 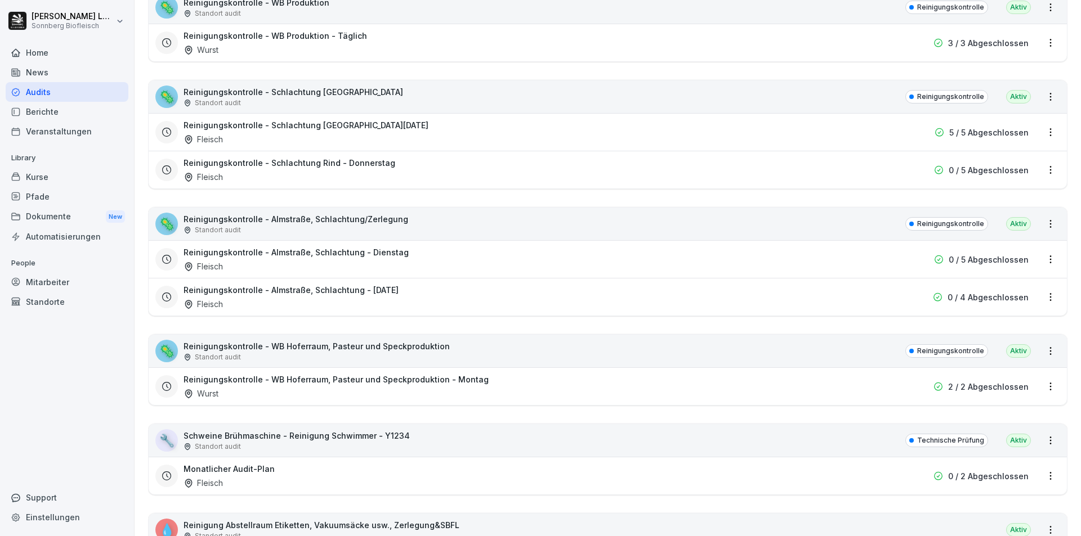 What do you see at coordinates (67, 72) in the screenshot?
I see `div: News` at bounding box center [67, 72].